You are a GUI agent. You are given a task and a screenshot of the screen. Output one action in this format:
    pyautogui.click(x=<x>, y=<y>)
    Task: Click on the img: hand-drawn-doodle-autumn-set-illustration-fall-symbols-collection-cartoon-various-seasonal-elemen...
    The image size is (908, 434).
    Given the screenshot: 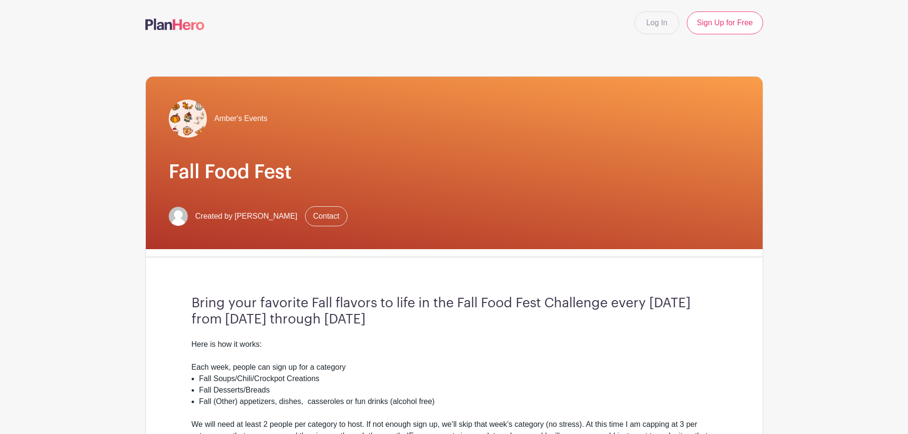 What is the action you would take?
    pyautogui.click(x=188, y=119)
    